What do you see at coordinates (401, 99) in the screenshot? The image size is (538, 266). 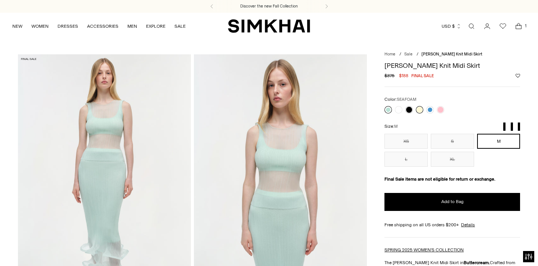 I see `label: Color:` at bounding box center [401, 99].